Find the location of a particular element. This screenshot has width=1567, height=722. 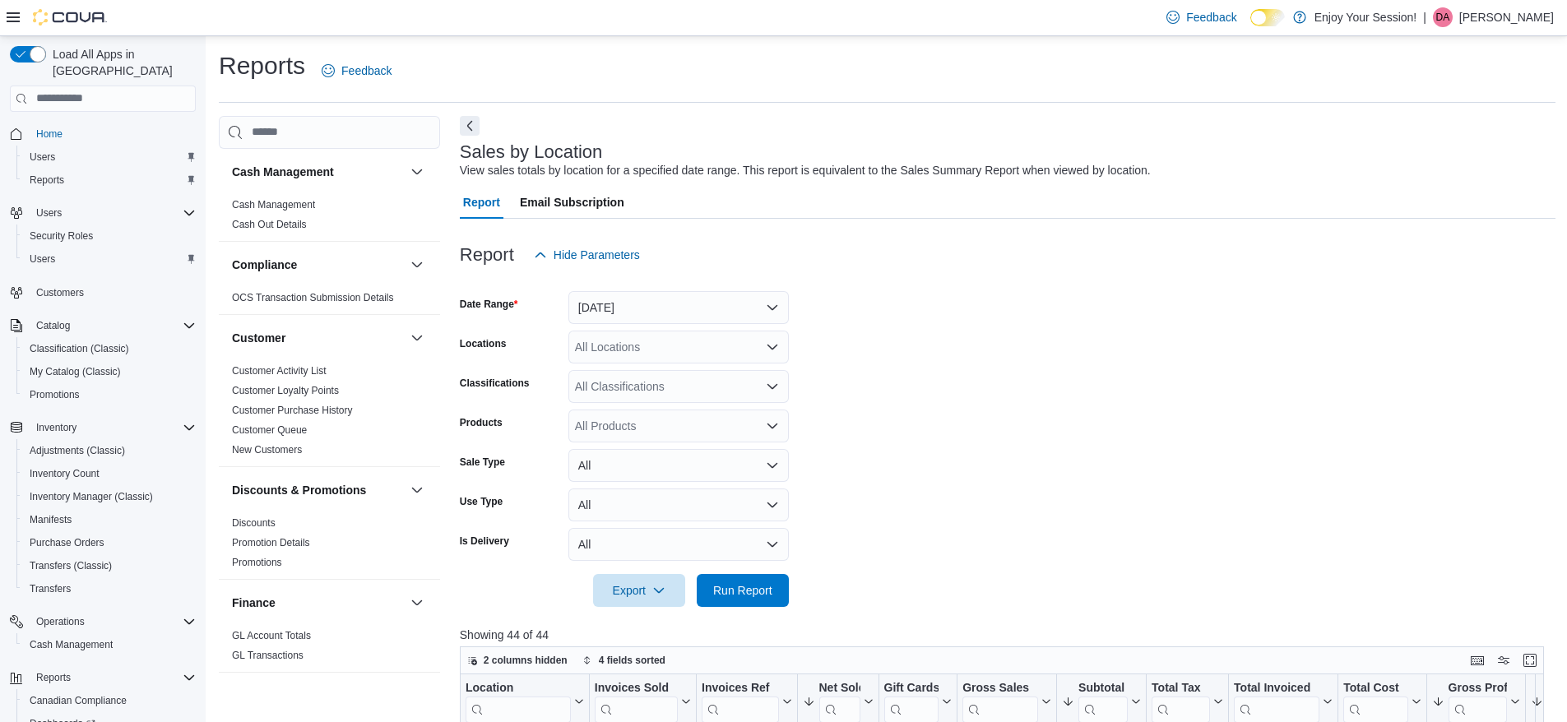

button: Enter fullscreen is located at coordinates (1530, 661).